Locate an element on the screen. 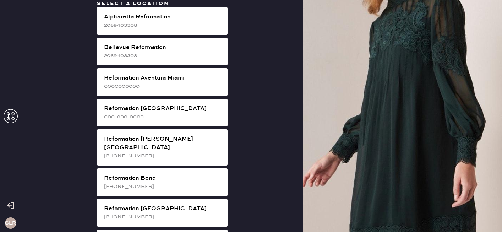 The width and height of the screenshot is (502, 232). h3: CLR is located at coordinates (10, 223).